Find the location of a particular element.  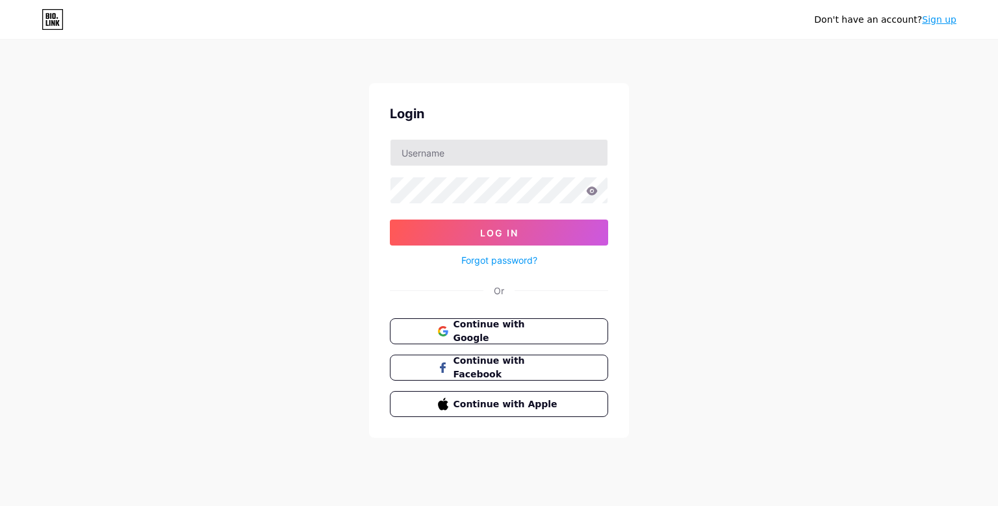

a: Continue with Google is located at coordinates (499, 331).